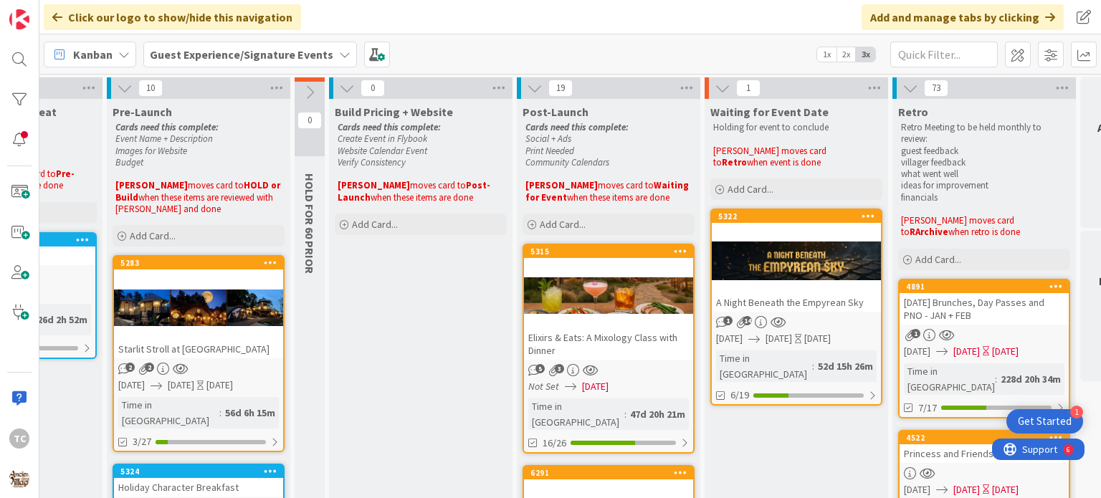 The width and height of the screenshot is (1101, 498). I want to click on p: ideas for improvement, so click(984, 186).